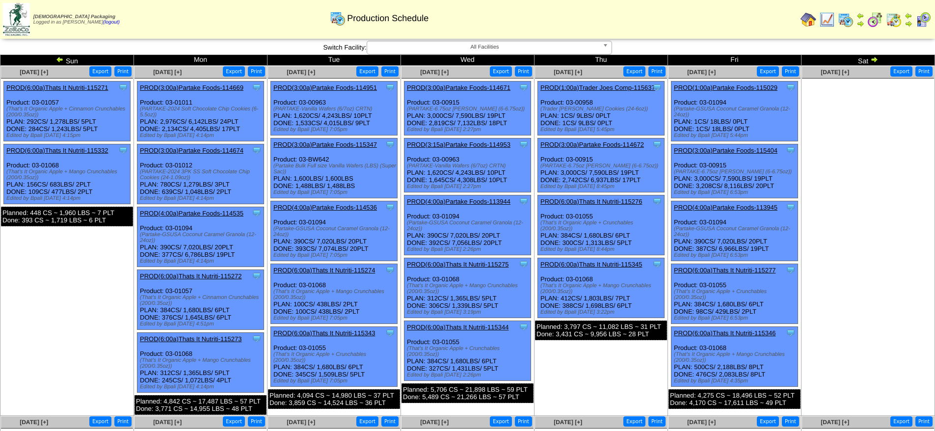 This screenshot has width=935, height=431. What do you see at coordinates (191, 87) in the screenshot?
I see `a: PROD(3:00a)Partake Foods-114669` at bounding box center [191, 87].